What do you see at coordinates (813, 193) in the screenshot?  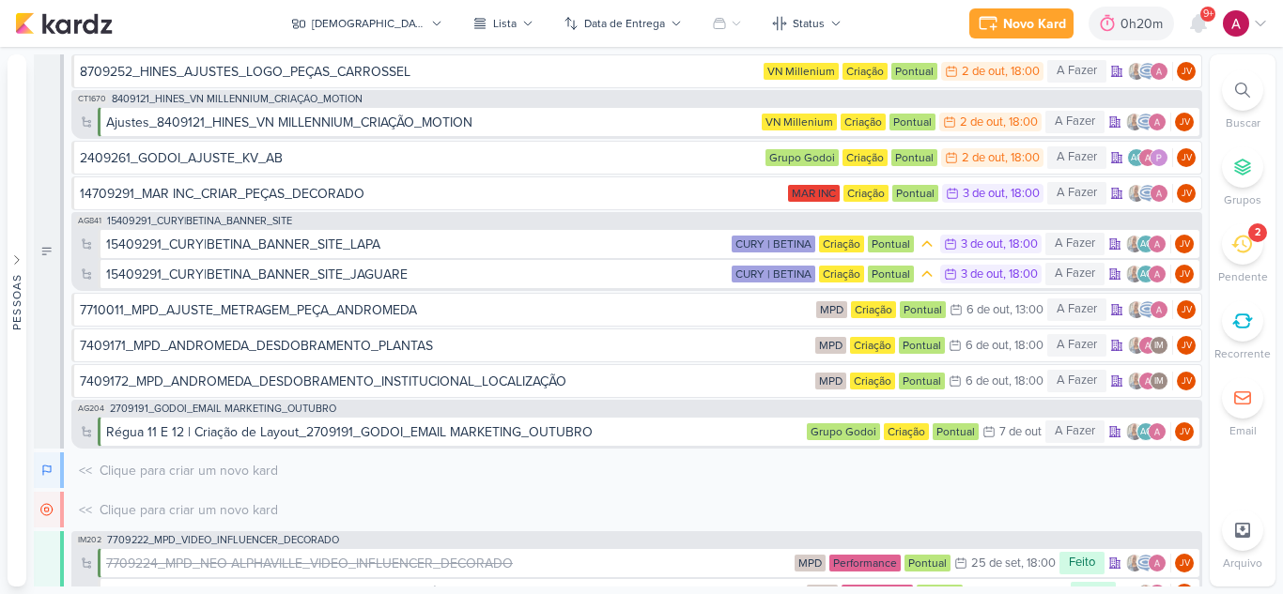 I see `div: MAR INC` at bounding box center [813, 193].